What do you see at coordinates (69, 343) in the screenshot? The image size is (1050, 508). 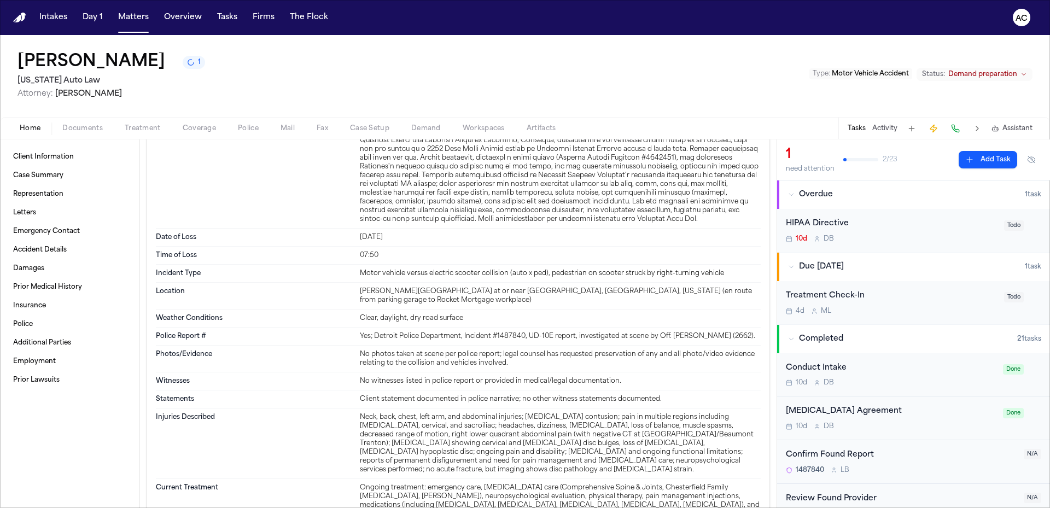 I see `a: Additional Parties` at bounding box center [69, 343].